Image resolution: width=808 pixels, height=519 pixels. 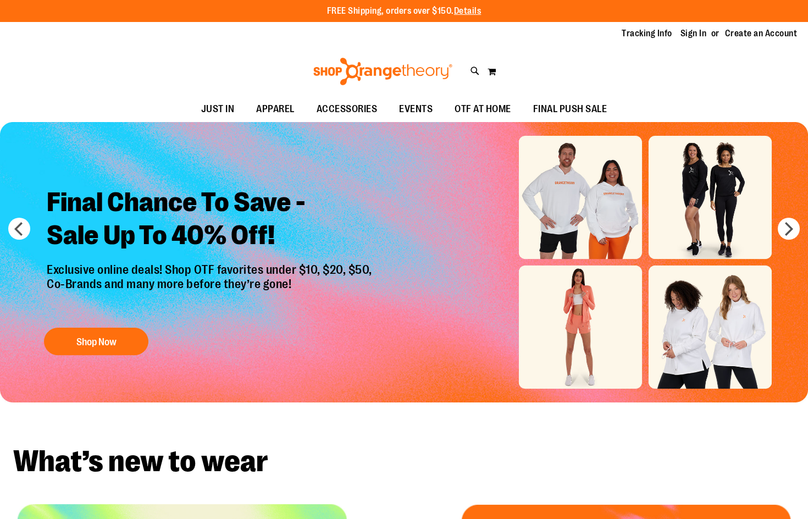 What do you see at coordinates (483, 109) in the screenshot?
I see `span: OTF AT HOME` at bounding box center [483, 109].